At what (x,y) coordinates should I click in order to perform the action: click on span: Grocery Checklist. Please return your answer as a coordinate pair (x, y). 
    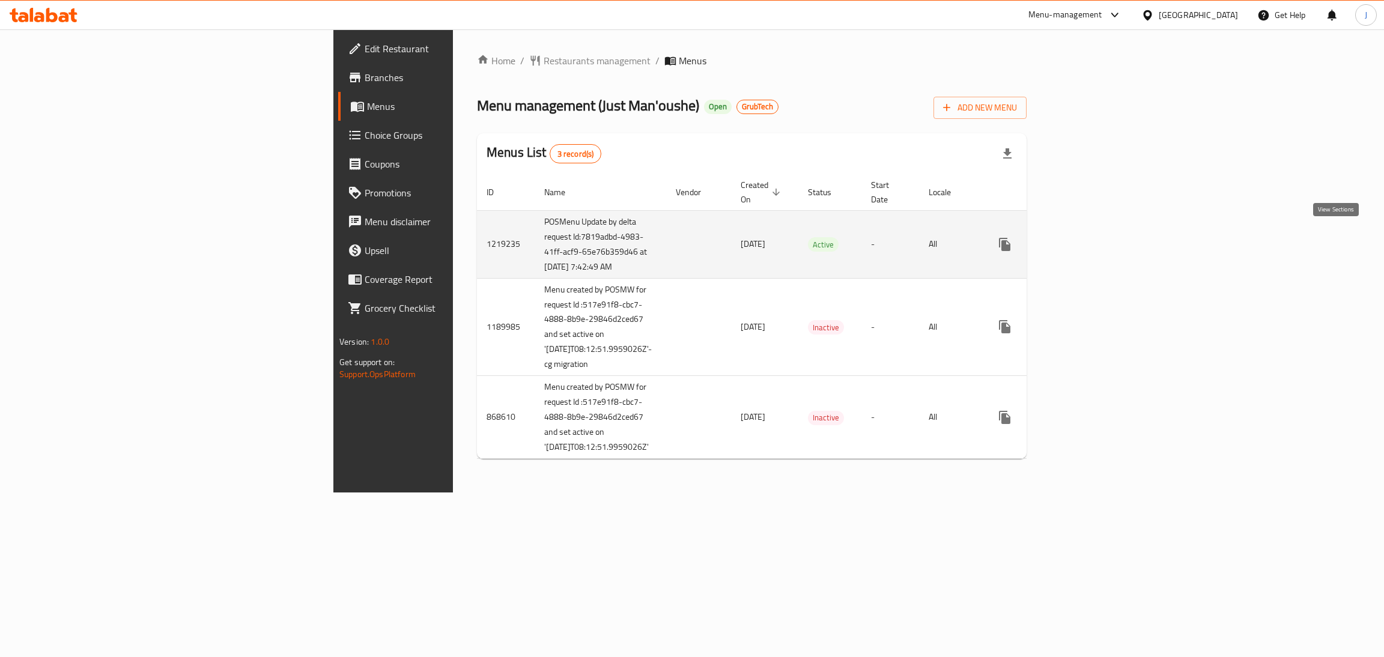
    Looking at the image, I should click on (460, 308).